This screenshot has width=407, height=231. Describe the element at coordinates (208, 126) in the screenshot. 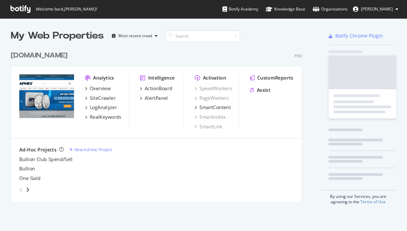

I see `div: SmartLink` at that location.